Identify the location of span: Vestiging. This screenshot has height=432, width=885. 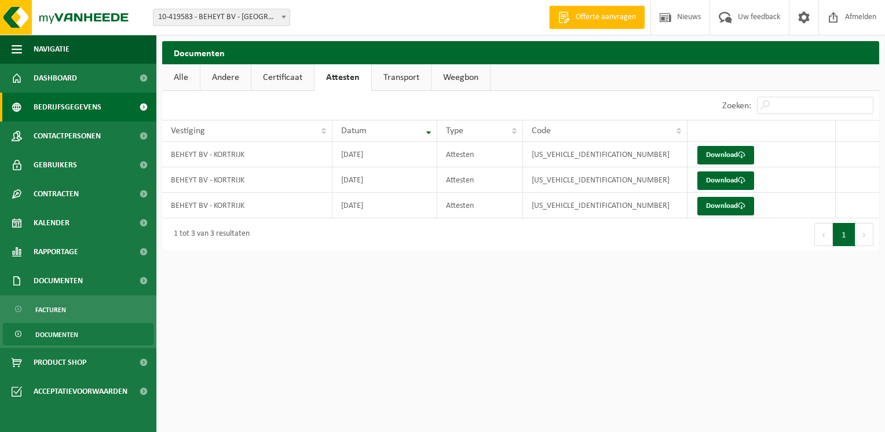
(188, 131).